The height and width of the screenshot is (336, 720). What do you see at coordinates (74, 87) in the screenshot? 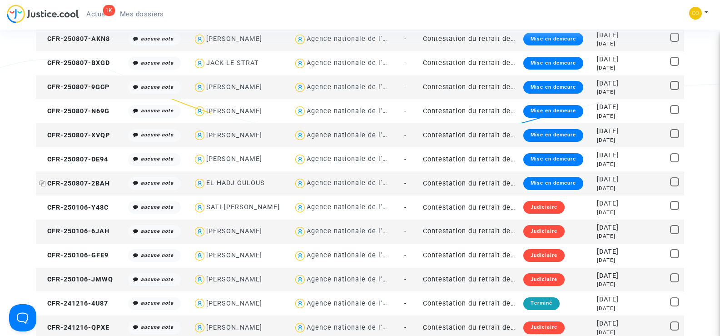
I see `span: CFR-250807-9GCP` at bounding box center [74, 87].